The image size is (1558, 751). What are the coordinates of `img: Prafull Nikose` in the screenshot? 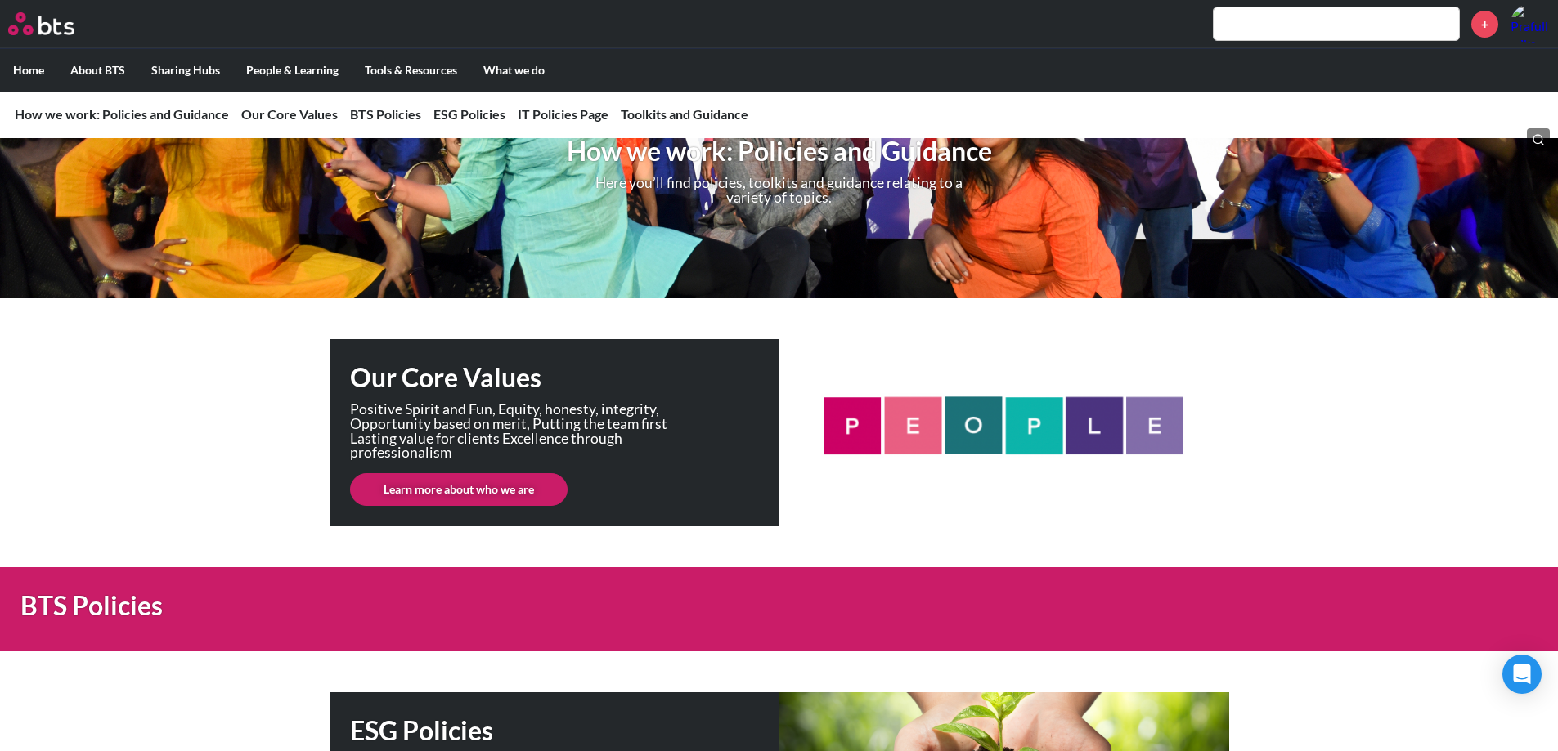 It's located at (1530, 24).